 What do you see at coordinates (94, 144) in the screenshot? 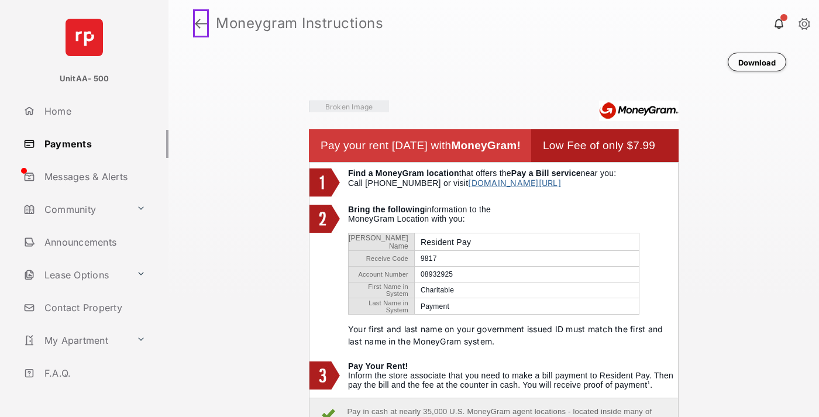
I see `a: Payments` at bounding box center [94, 144].